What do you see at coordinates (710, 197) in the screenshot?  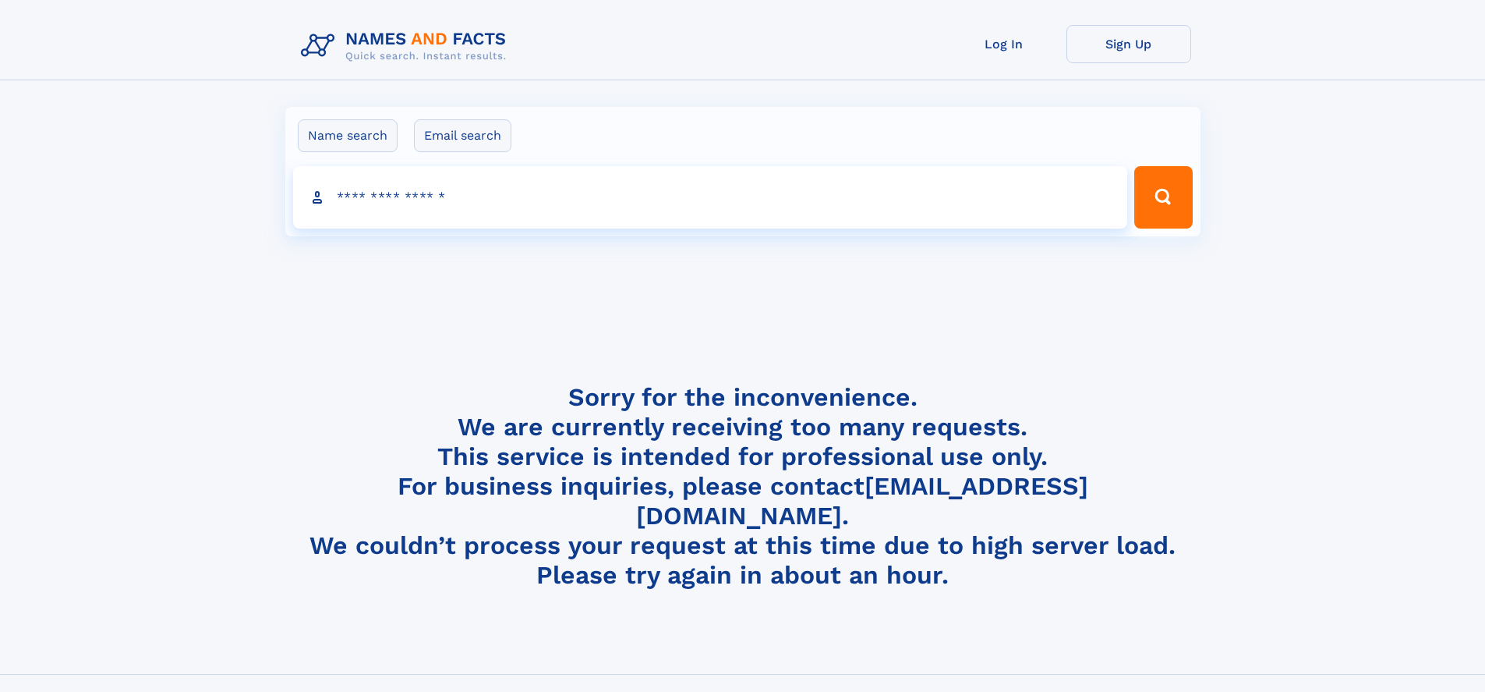 I see `input: search input` at bounding box center [710, 197].